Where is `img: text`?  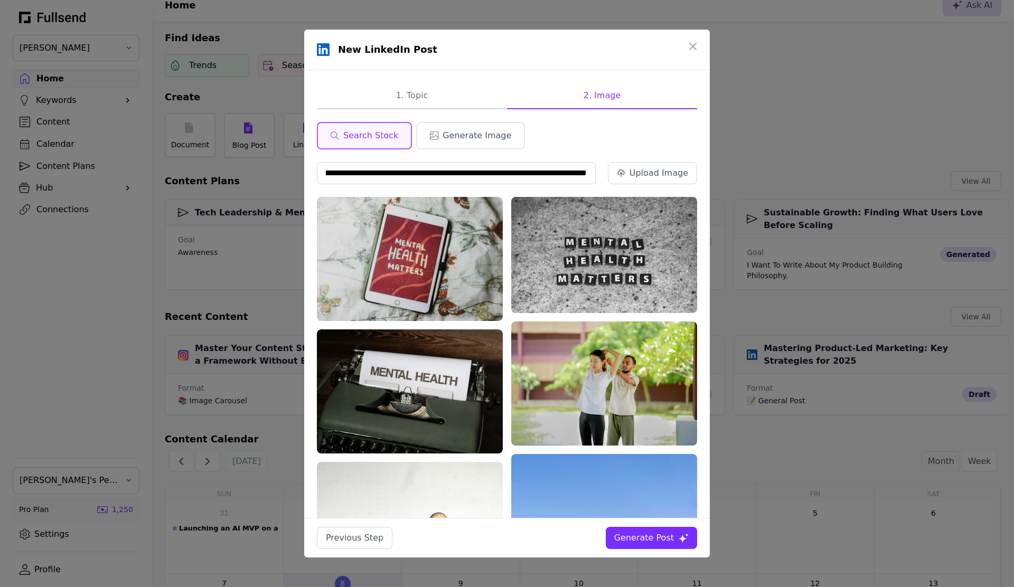 img: text is located at coordinates (604, 255).